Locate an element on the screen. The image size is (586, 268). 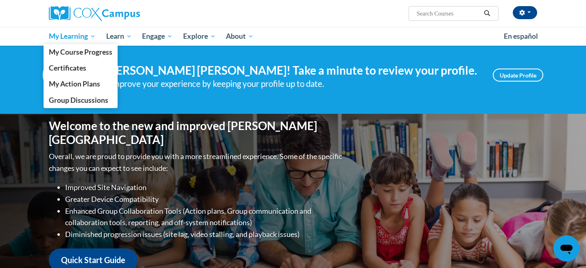
a: Group Discussions is located at coordinates (81, 100).